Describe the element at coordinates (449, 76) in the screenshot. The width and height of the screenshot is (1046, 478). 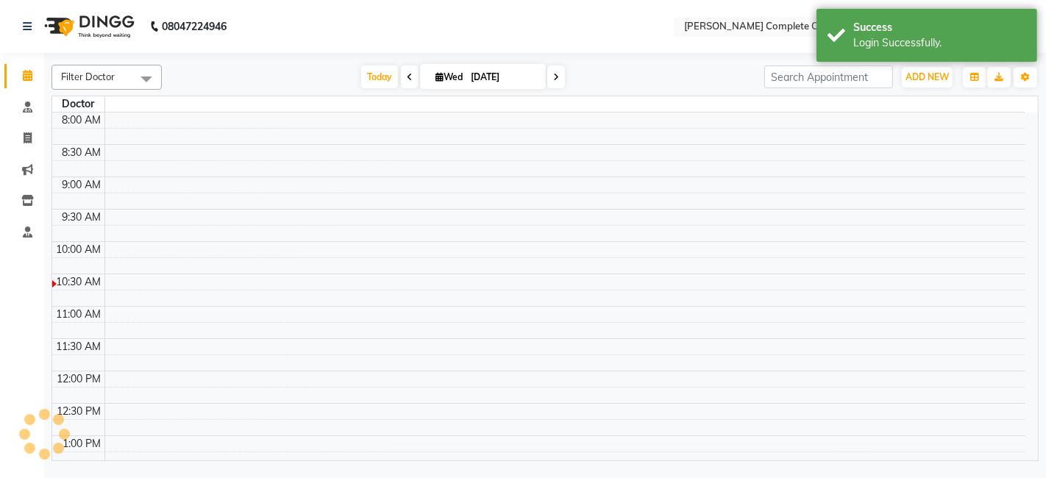
I see `span: Wed` at that location.